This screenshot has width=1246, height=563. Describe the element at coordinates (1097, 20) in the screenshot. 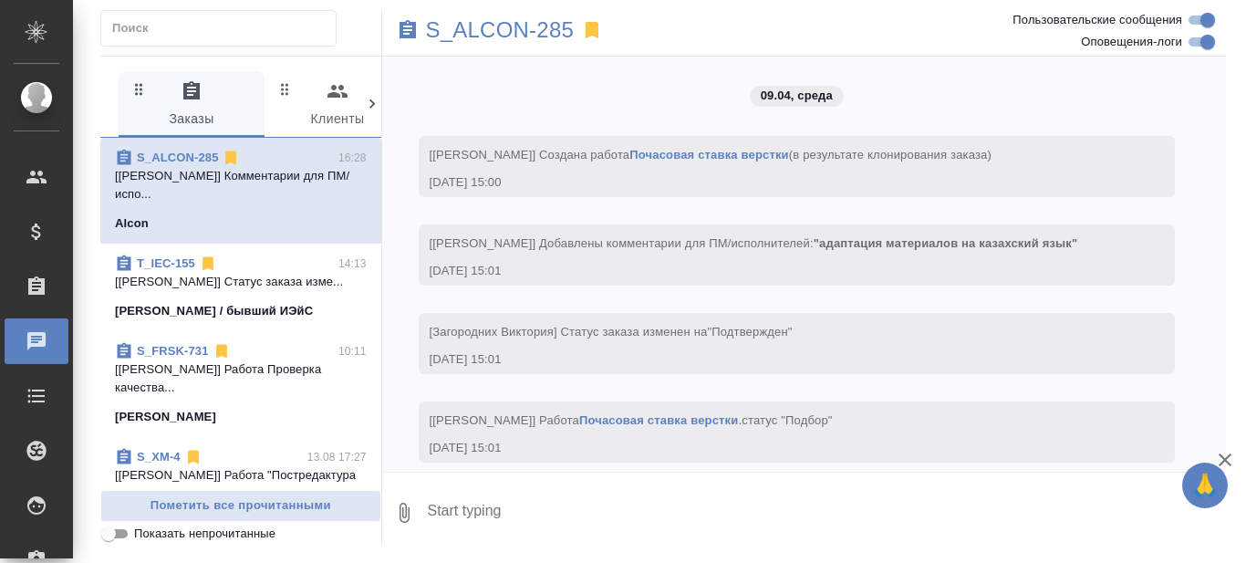

I see `span: Пользовательские сообщения` at that location.